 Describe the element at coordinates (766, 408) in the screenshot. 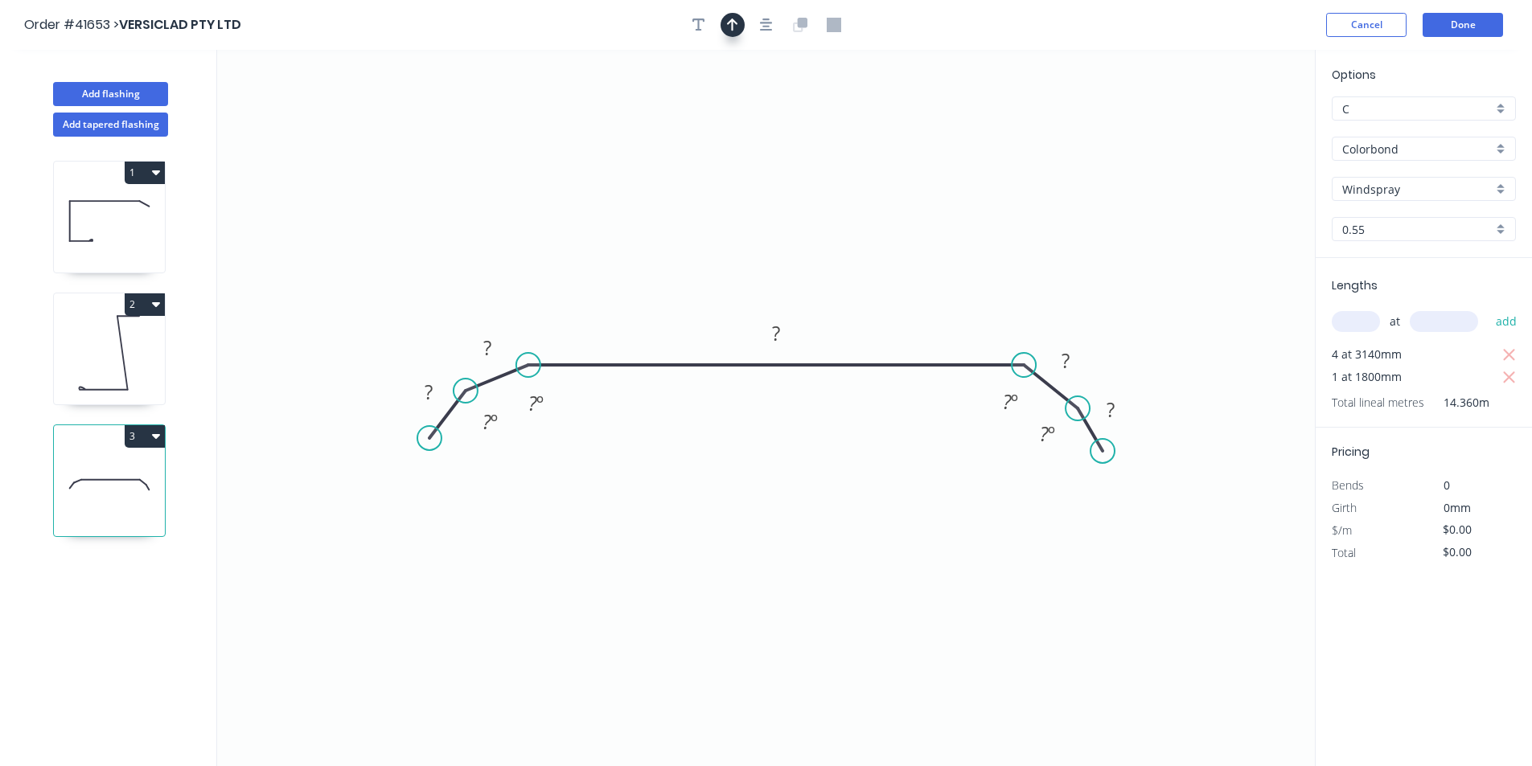

I see `svg: 0` at that location.